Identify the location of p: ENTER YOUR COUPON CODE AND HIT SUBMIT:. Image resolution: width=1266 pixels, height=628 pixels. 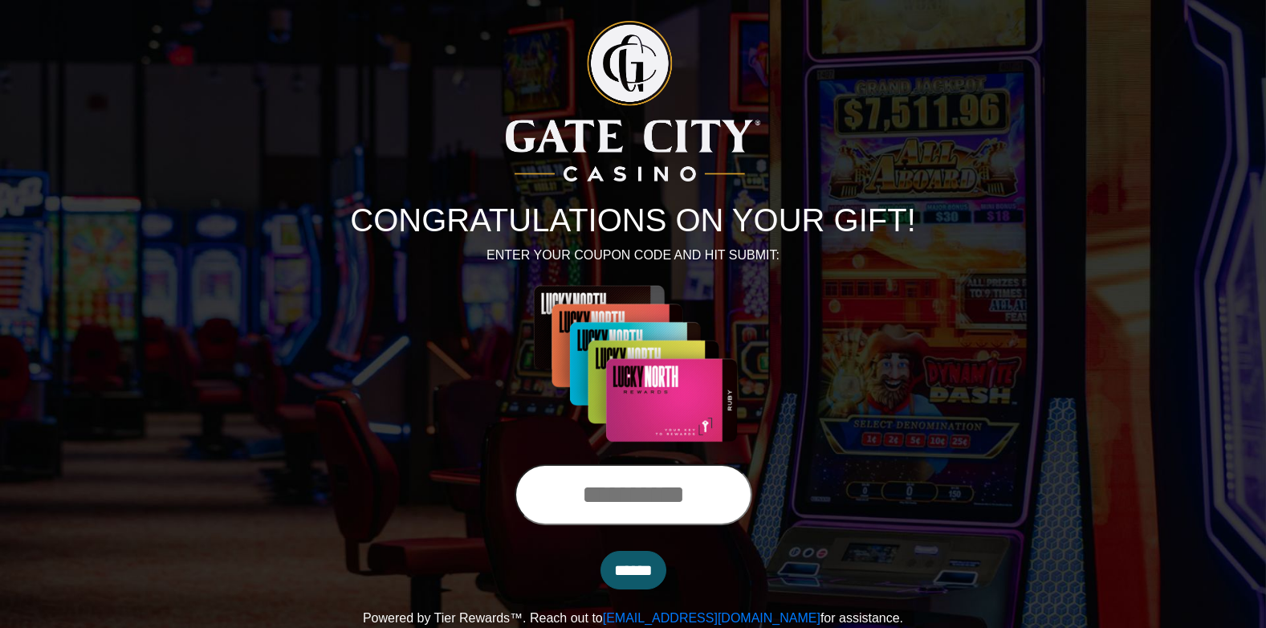
(633, 255).